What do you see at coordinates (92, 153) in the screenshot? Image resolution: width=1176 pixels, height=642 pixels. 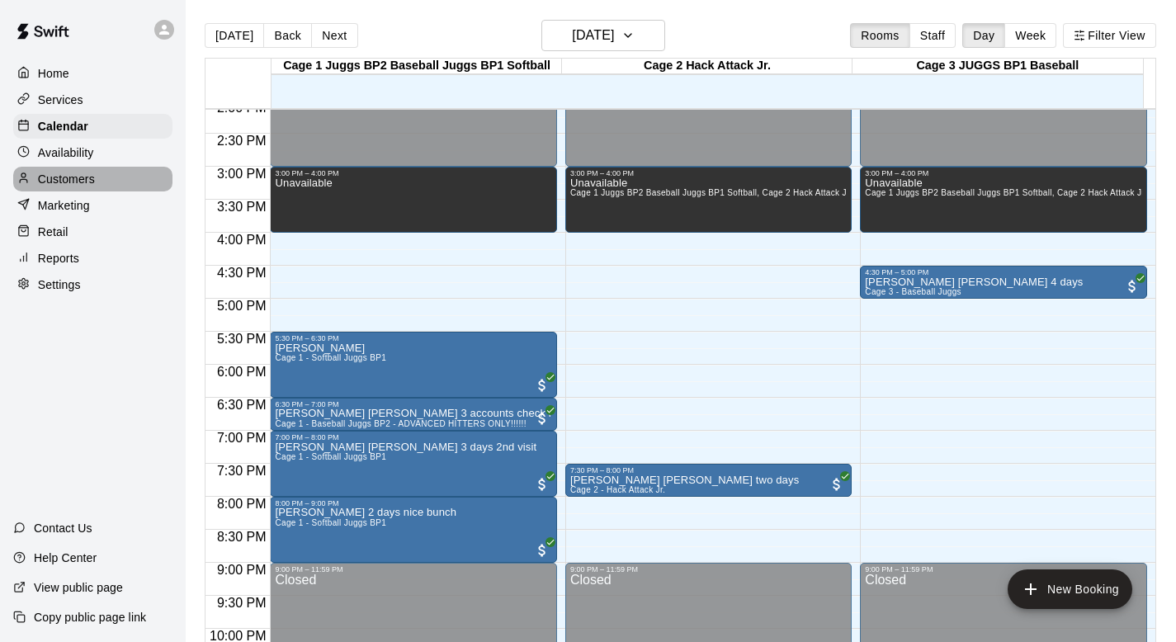 I see `a: Availability` at bounding box center [92, 153].